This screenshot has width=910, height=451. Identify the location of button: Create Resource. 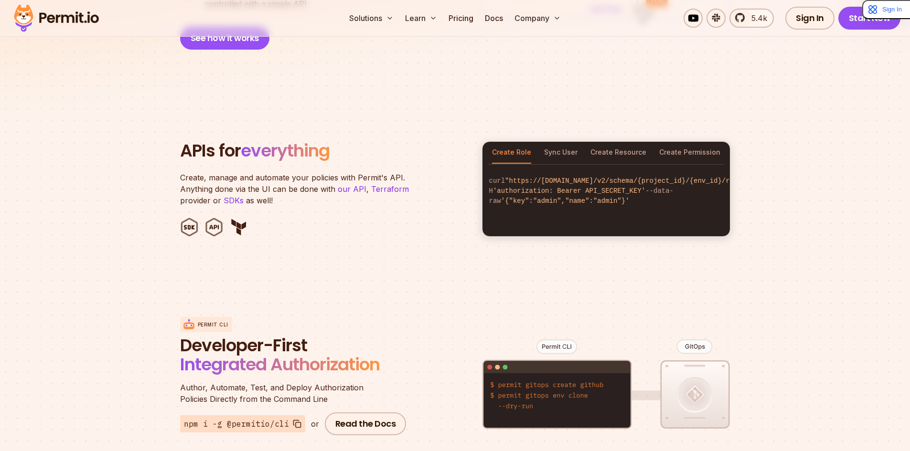
(618, 153).